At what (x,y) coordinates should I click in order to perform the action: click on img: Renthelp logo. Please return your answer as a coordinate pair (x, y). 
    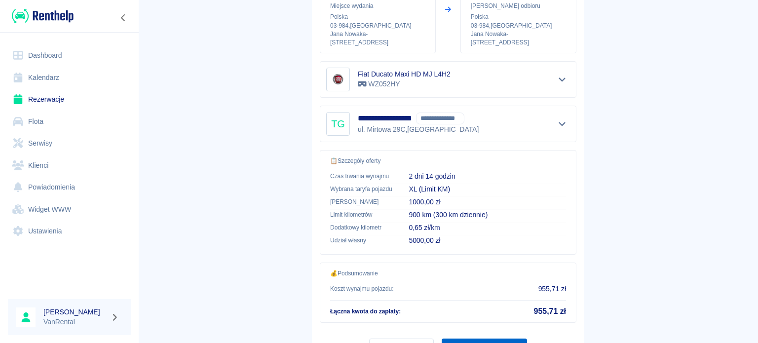
    Looking at the image, I should click on (42, 16).